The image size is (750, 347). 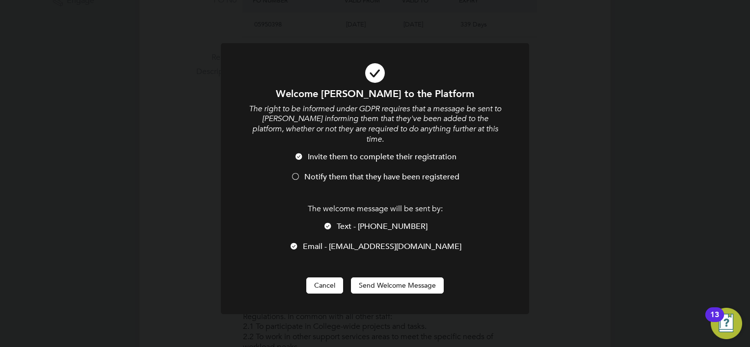 I want to click on button: Open Resource Center, 13 new notifications, so click(x=726, y=324).